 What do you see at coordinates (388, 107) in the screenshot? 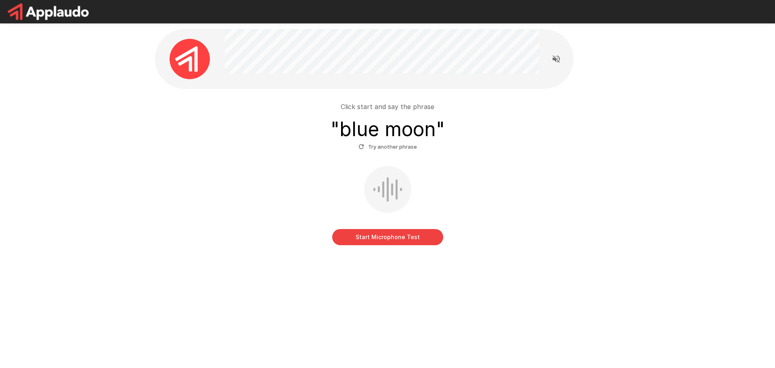
I see `p: Click start and say the phrase` at bounding box center [388, 107].